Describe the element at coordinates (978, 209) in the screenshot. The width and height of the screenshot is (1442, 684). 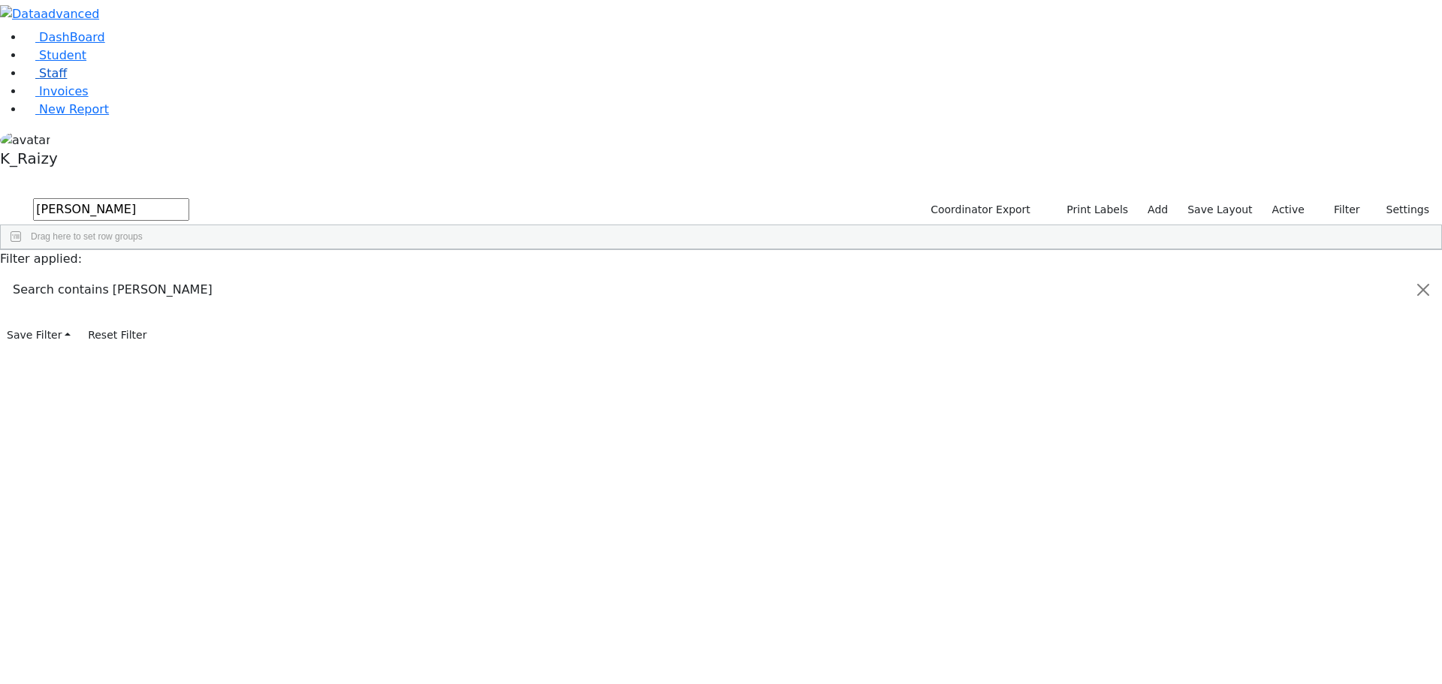
I see `button: Coordinator Export` at that location.